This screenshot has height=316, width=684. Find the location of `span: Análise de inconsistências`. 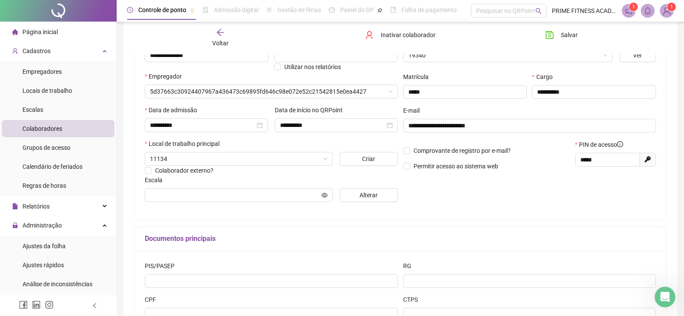

span: Análise de inconsistências is located at coordinates (57, 284).